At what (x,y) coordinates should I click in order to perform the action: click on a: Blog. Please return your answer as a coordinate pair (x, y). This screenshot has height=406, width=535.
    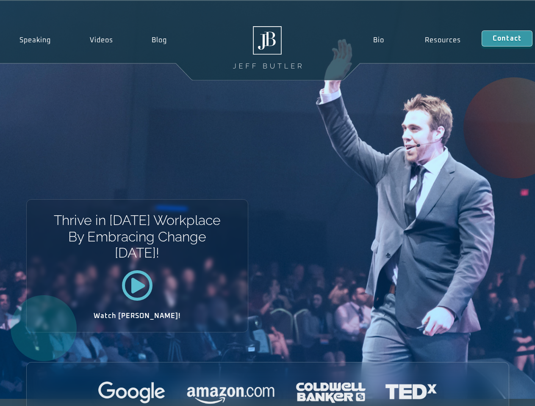
    Looking at the image, I should click on (159, 40).